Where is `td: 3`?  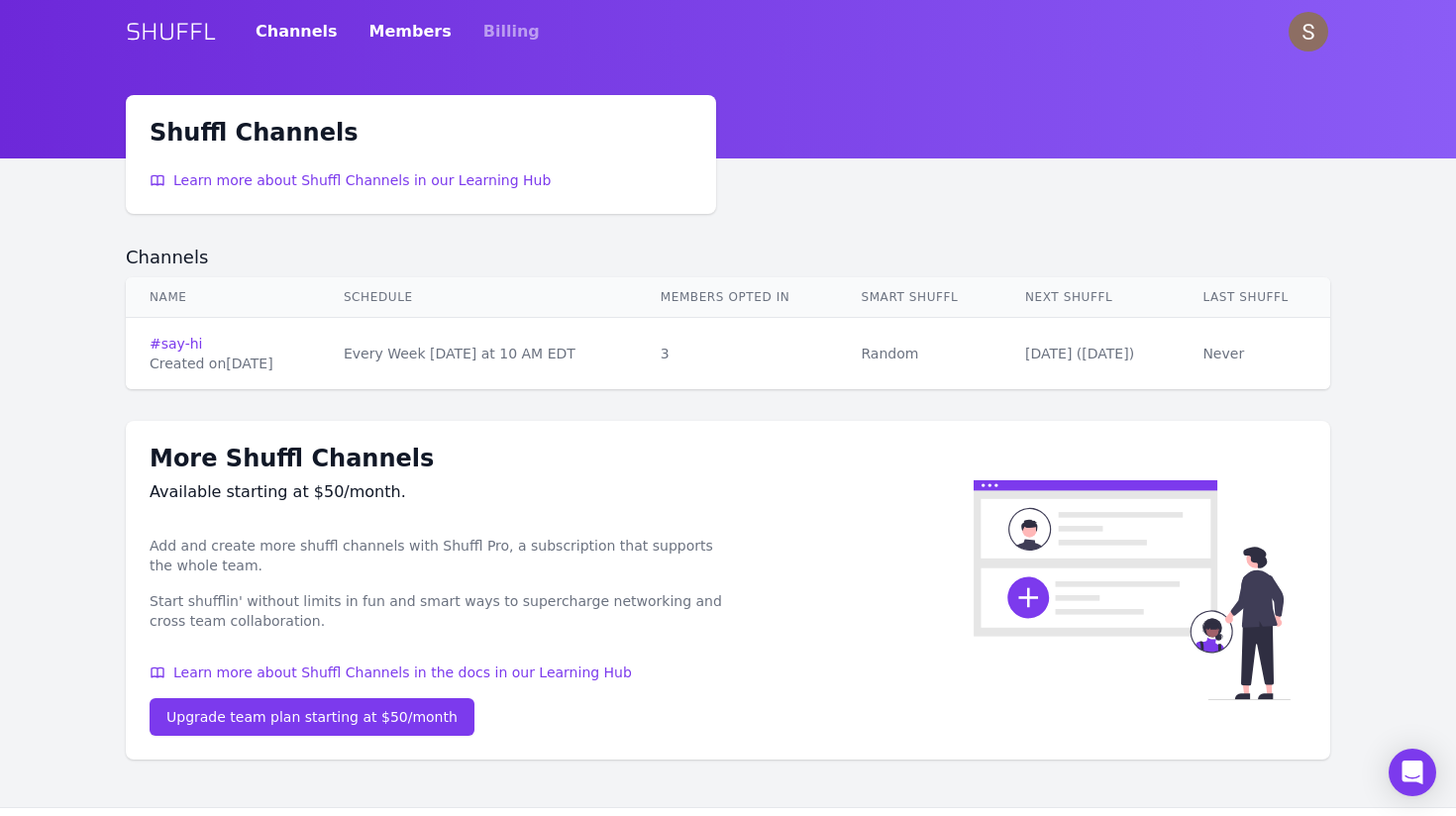 td: 3 is located at coordinates (737, 354).